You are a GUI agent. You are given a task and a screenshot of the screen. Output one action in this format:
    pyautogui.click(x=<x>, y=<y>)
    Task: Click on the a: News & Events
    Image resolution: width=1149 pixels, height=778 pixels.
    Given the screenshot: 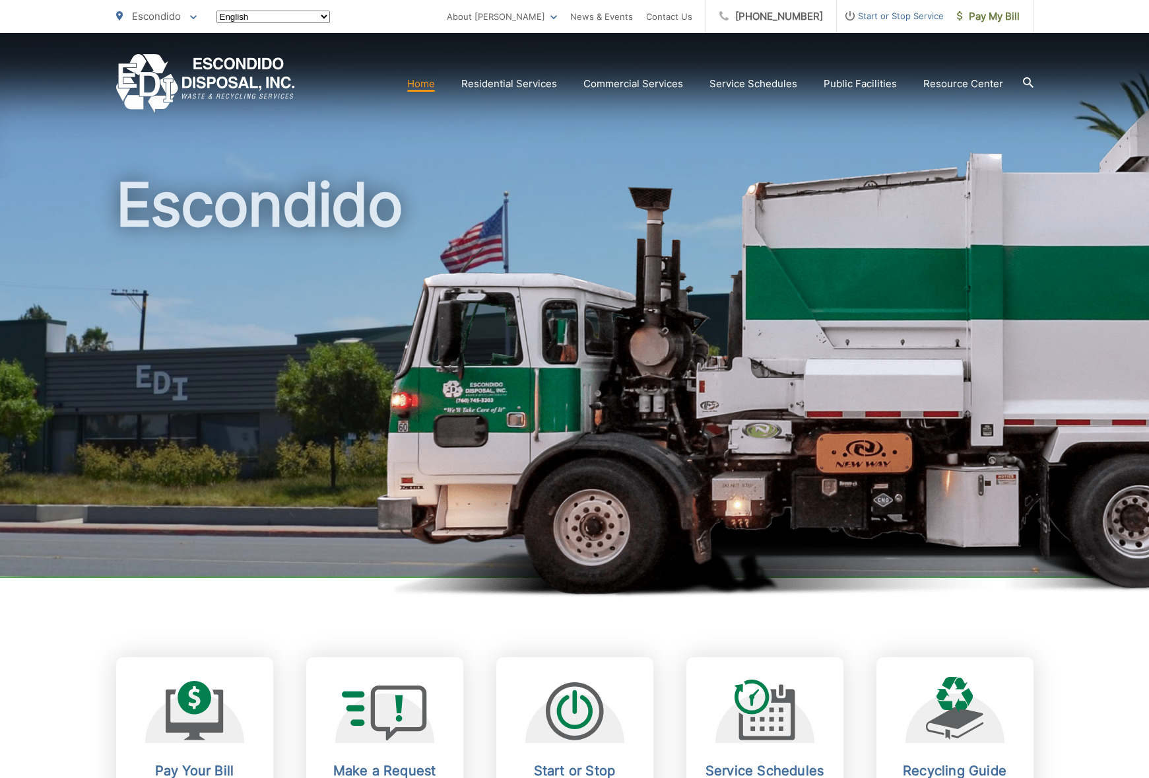 What is the action you would take?
    pyautogui.click(x=601, y=17)
    